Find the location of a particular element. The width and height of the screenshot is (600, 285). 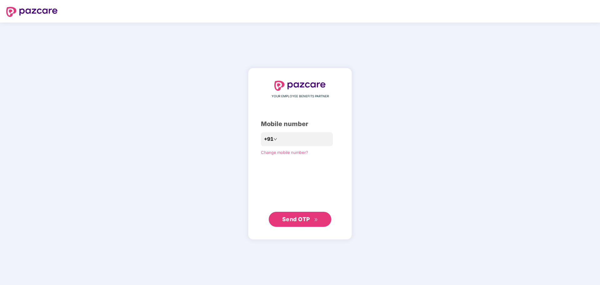

button: Send OTPdouble-right is located at coordinates (300, 219).